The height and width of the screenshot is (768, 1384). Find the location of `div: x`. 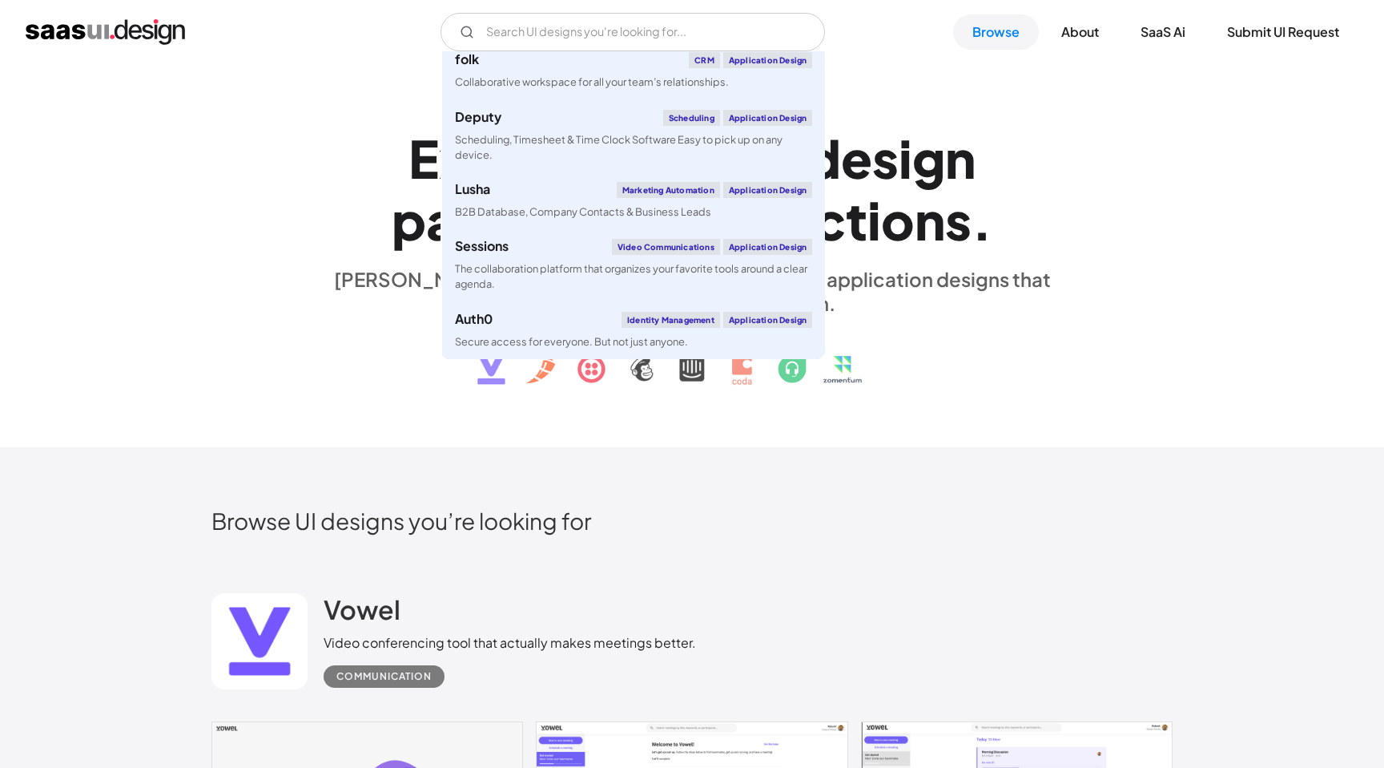

div: x is located at coordinates (453, 158).